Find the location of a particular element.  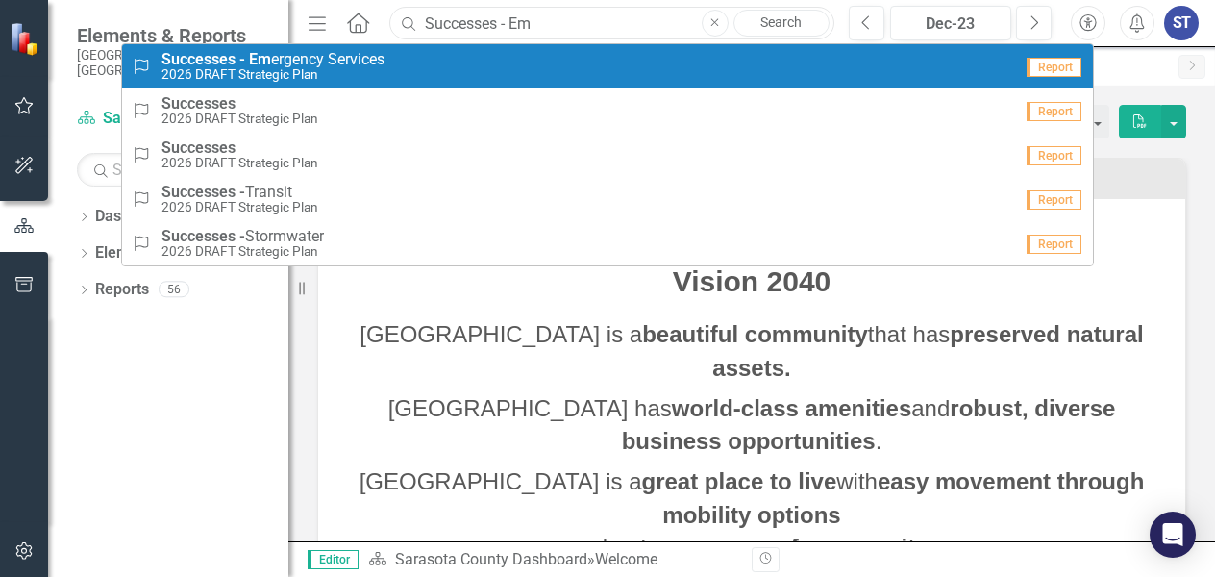

a: ergency Services2026 DRAFT Strategic PlanReport is located at coordinates (606, 66).